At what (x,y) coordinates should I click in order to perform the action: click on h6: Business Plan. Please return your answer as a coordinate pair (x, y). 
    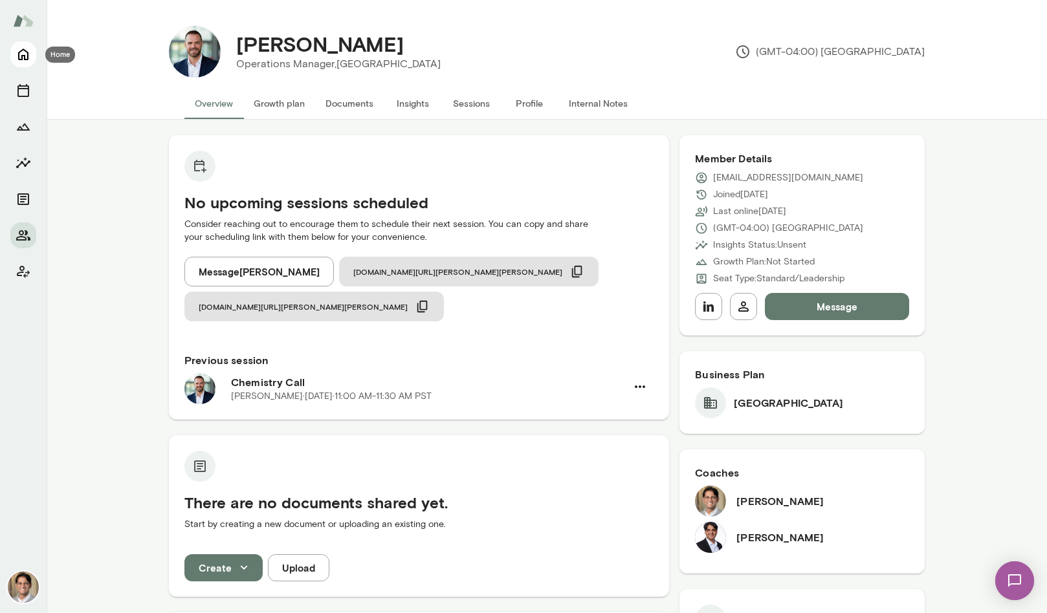
    Looking at the image, I should click on (802, 375).